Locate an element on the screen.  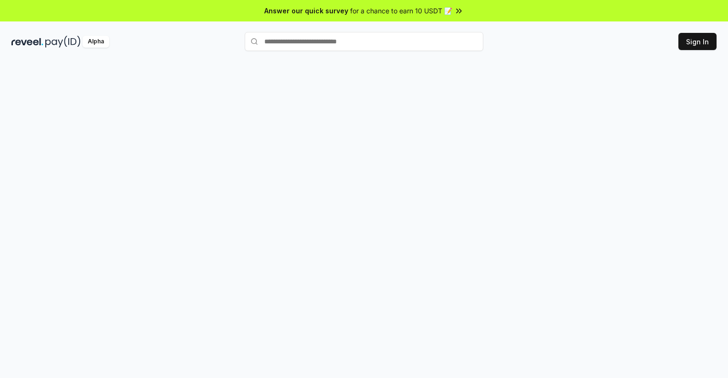
span: for a chance to earn 10 USDT 📝 is located at coordinates (401, 11).